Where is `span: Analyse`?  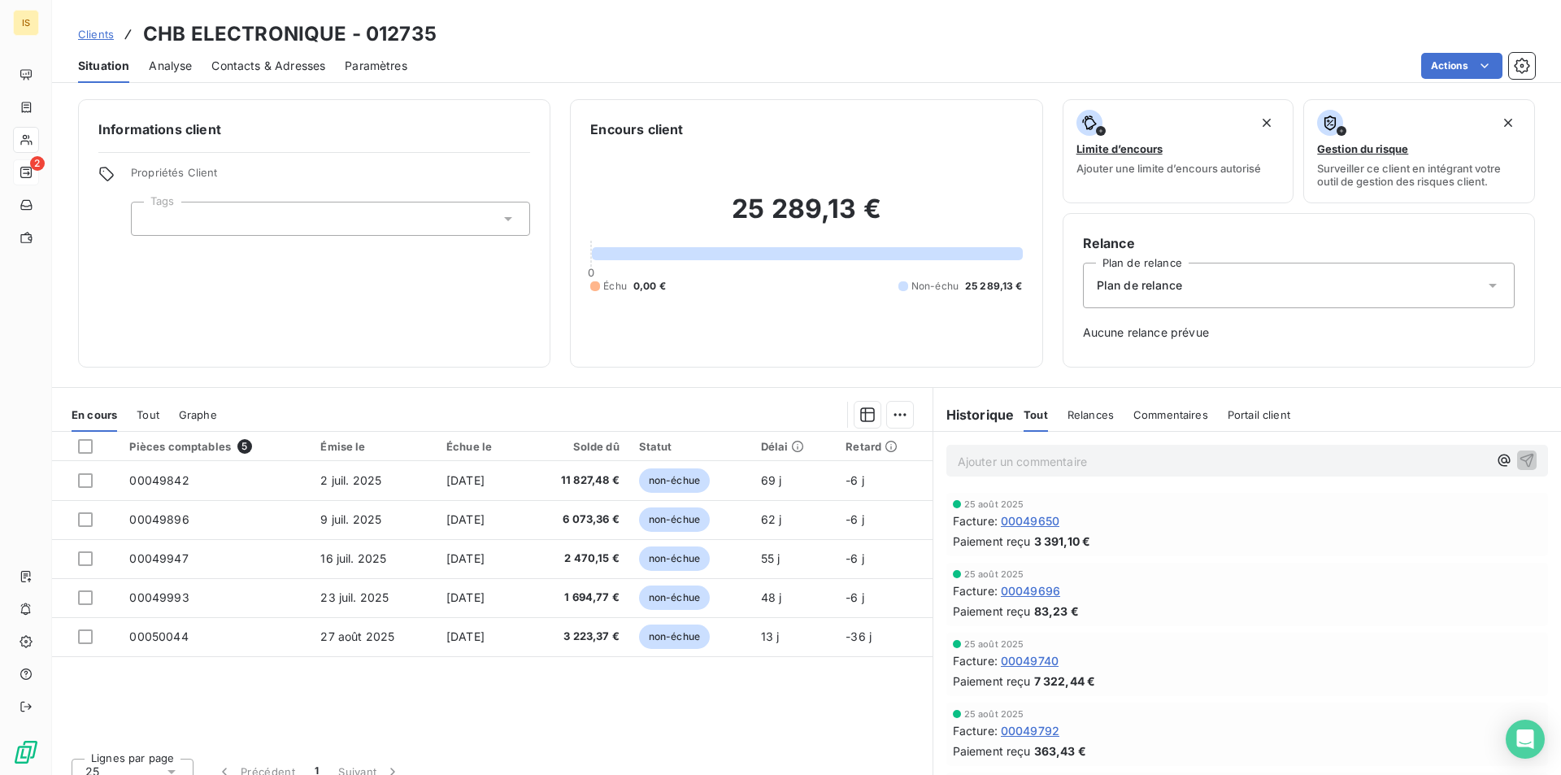
span: Analyse is located at coordinates (170, 66).